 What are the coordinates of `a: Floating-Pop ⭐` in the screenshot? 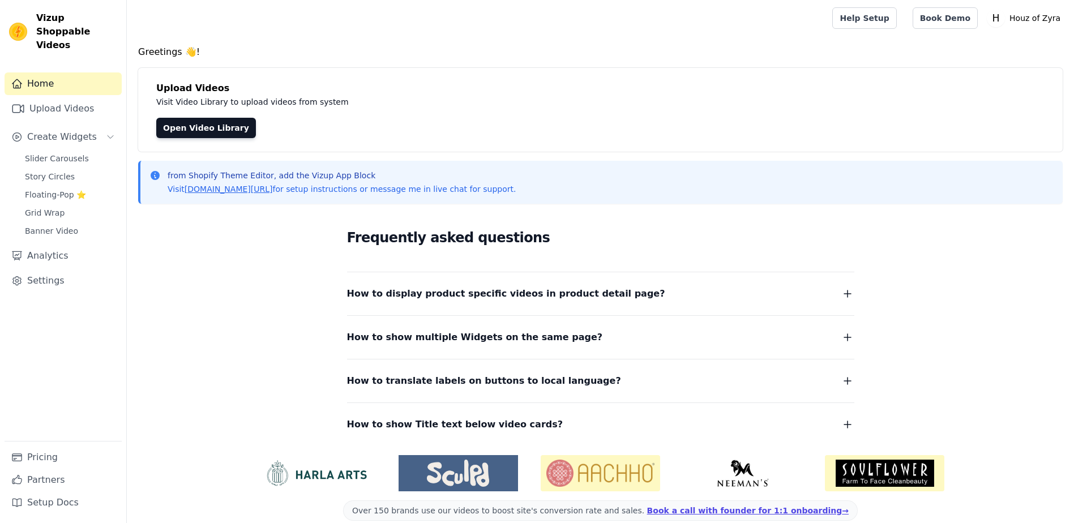 It's located at (70, 195).